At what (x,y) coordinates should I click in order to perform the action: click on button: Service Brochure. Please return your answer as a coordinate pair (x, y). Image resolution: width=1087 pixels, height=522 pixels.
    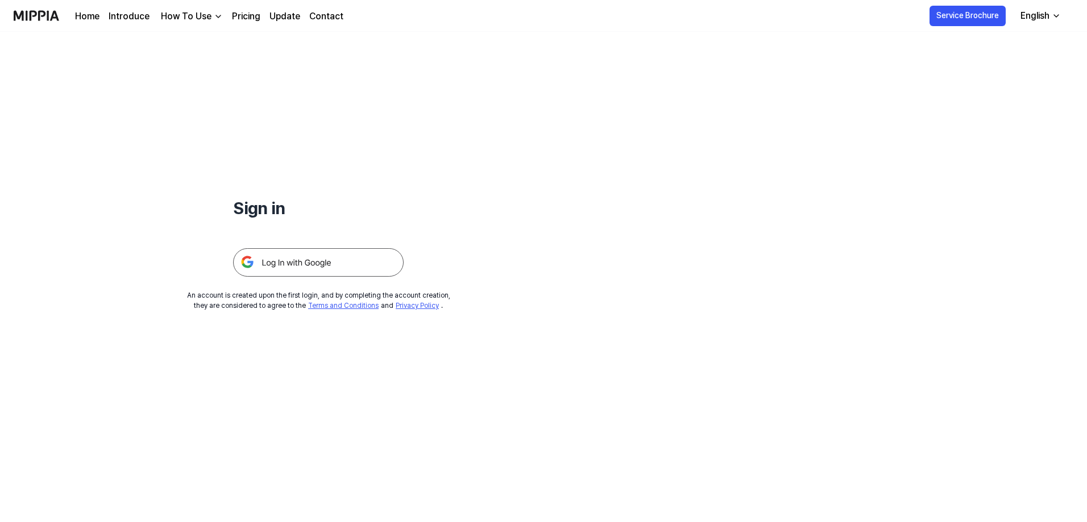
    Looking at the image, I should click on (967, 16).